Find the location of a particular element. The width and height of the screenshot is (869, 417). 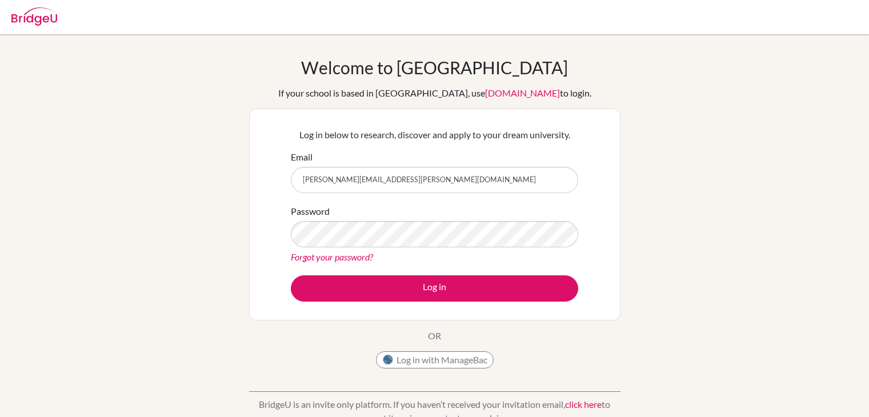

button: Log in is located at coordinates (434, 289).